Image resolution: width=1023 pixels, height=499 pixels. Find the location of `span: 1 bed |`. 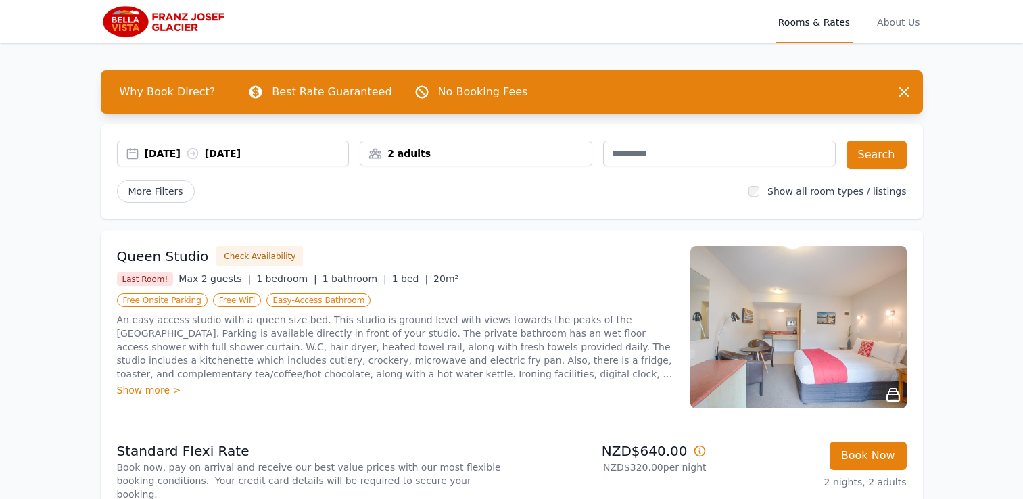

span: 1 bed | is located at coordinates (410, 279).